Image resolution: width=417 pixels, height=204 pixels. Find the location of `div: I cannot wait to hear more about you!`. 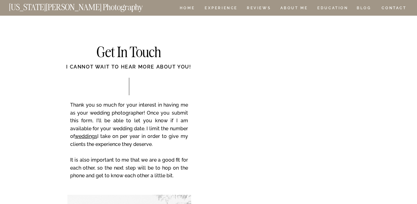

div: I cannot wait to hear more about you! is located at coordinates (129, 70).